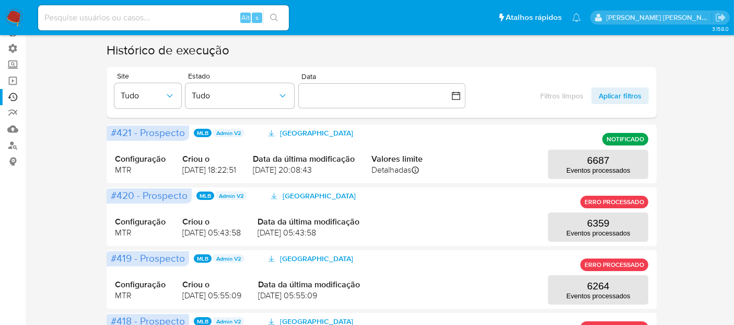  What do you see at coordinates (721, 17) in the screenshot?
I see `a: Sair` at bounding box center [721, 17].